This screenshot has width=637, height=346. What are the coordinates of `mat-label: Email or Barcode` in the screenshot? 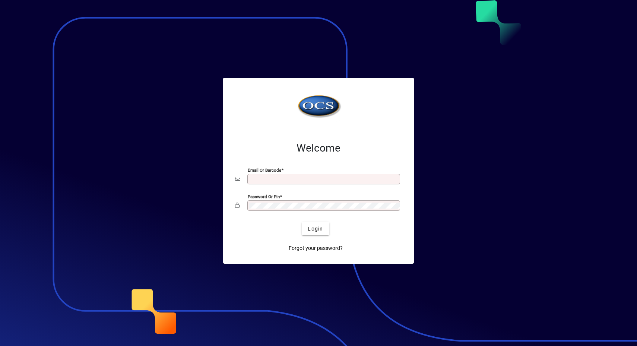 It's located at (264, 170).